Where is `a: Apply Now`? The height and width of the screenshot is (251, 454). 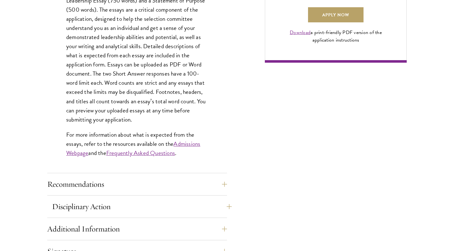 a: Apply Now is located at coordinates (336, 15).